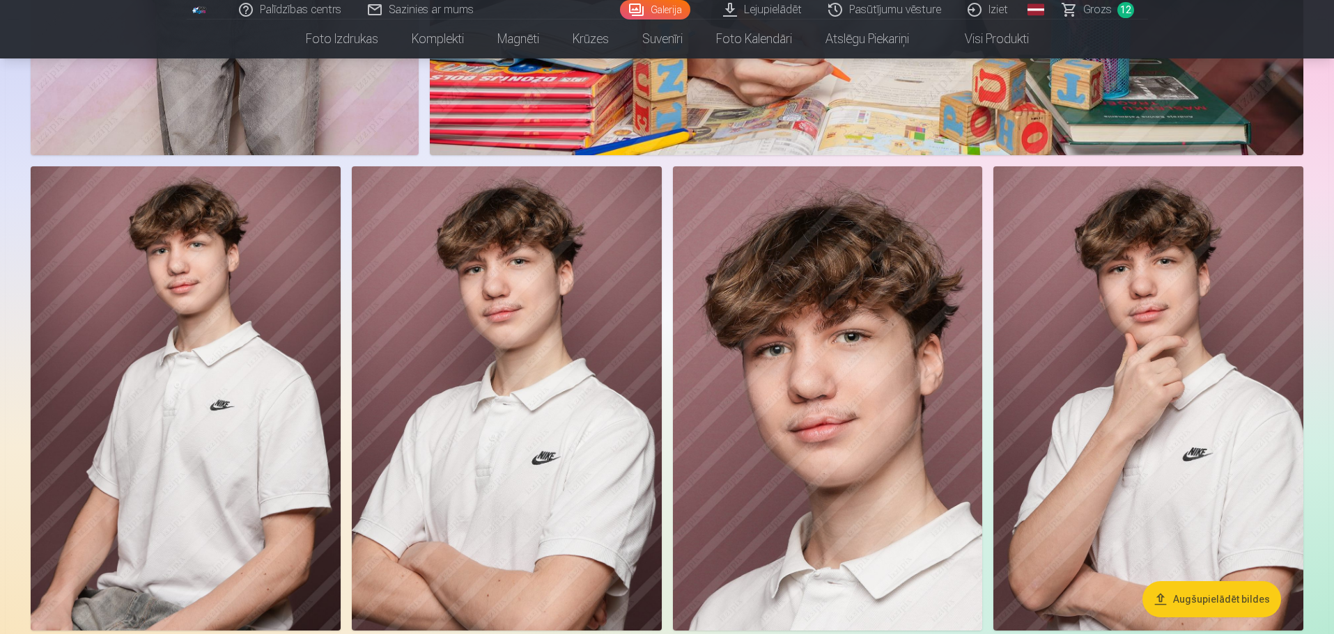 This screenshot has width=1334, height=634. What do you see at coordinates (518, 39) in the screenshot?
I see `a: Magnēti` at bounding box center [518, 39].